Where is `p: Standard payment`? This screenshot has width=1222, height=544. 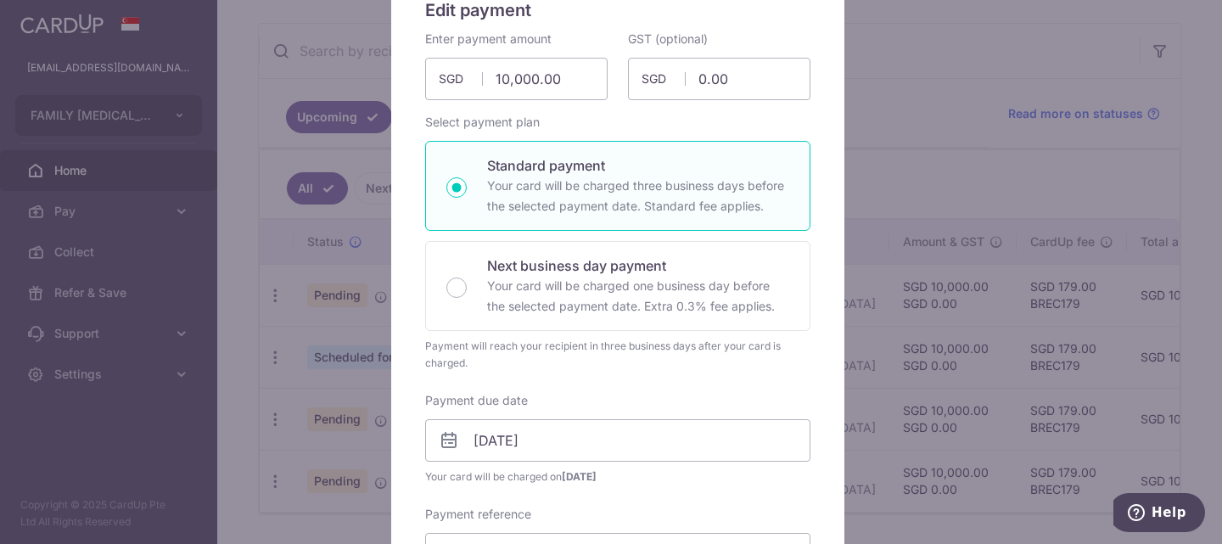 p: Standard payment is located at coordinates (638, 166).